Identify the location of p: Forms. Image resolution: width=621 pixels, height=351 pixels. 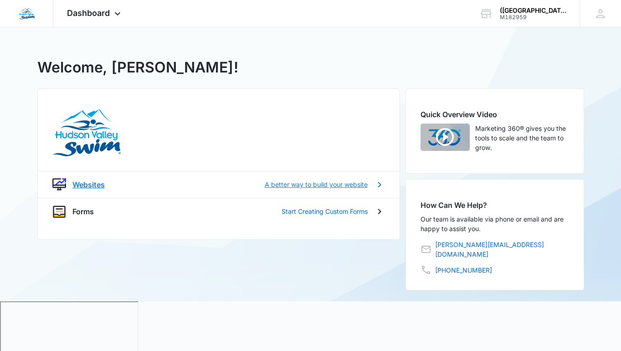
(83, 211).